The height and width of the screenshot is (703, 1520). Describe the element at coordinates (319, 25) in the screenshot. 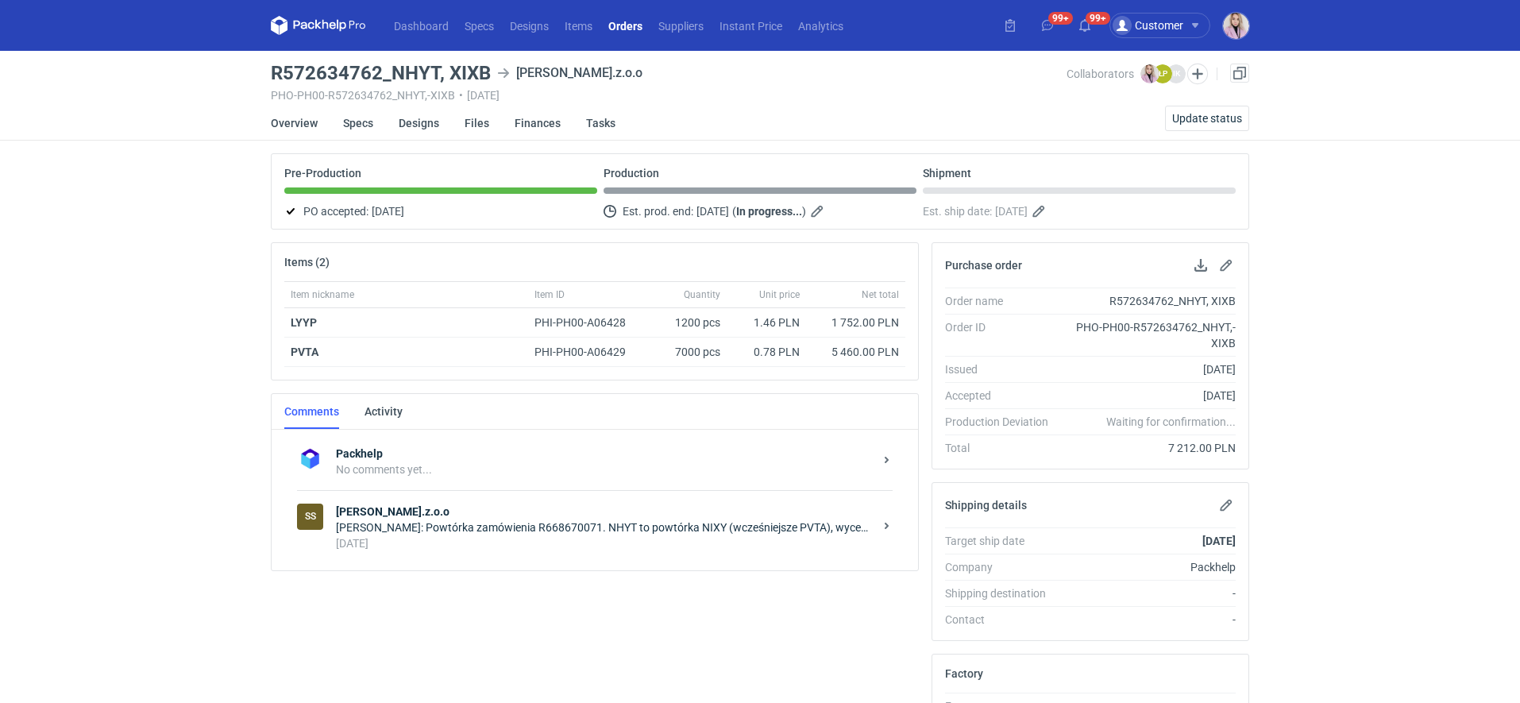

I see `svg: Packhelp Pro` at that location.